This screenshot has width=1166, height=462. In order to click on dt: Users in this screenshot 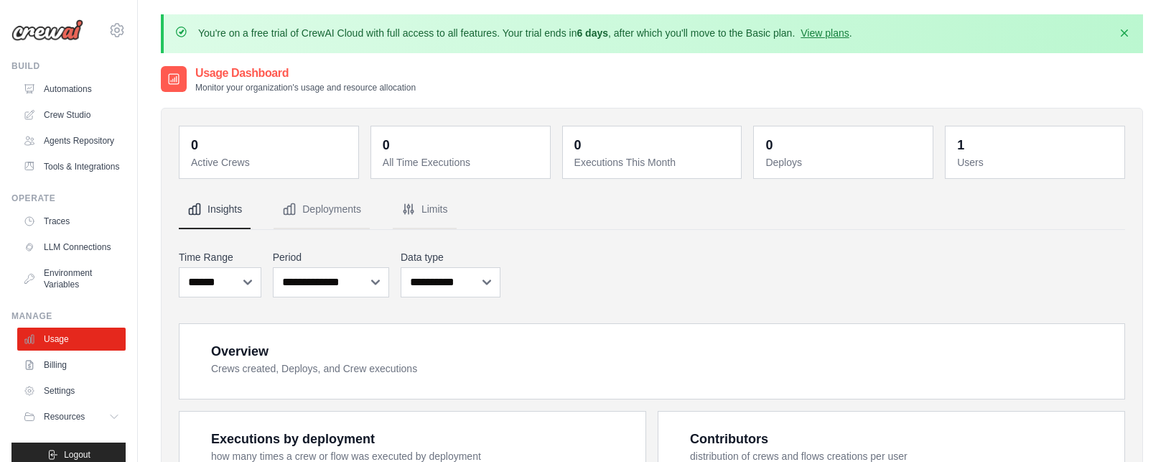, I will do `click(1036, 162)`.